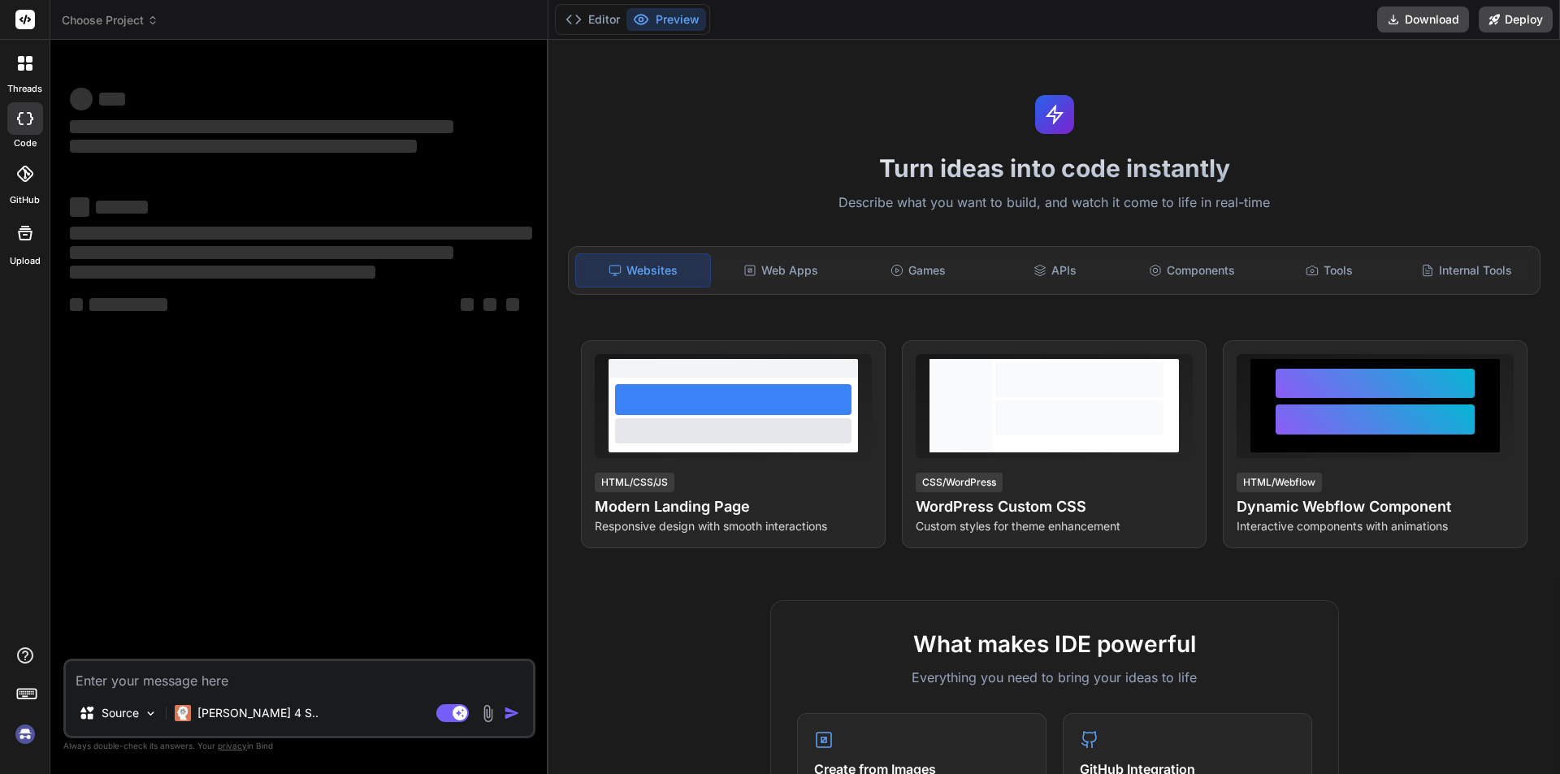  What do you see at coordinates (1054, 644) in the screenshot?
I see `h2: What makes IDE powerful` at bounding box center [1054, 644].